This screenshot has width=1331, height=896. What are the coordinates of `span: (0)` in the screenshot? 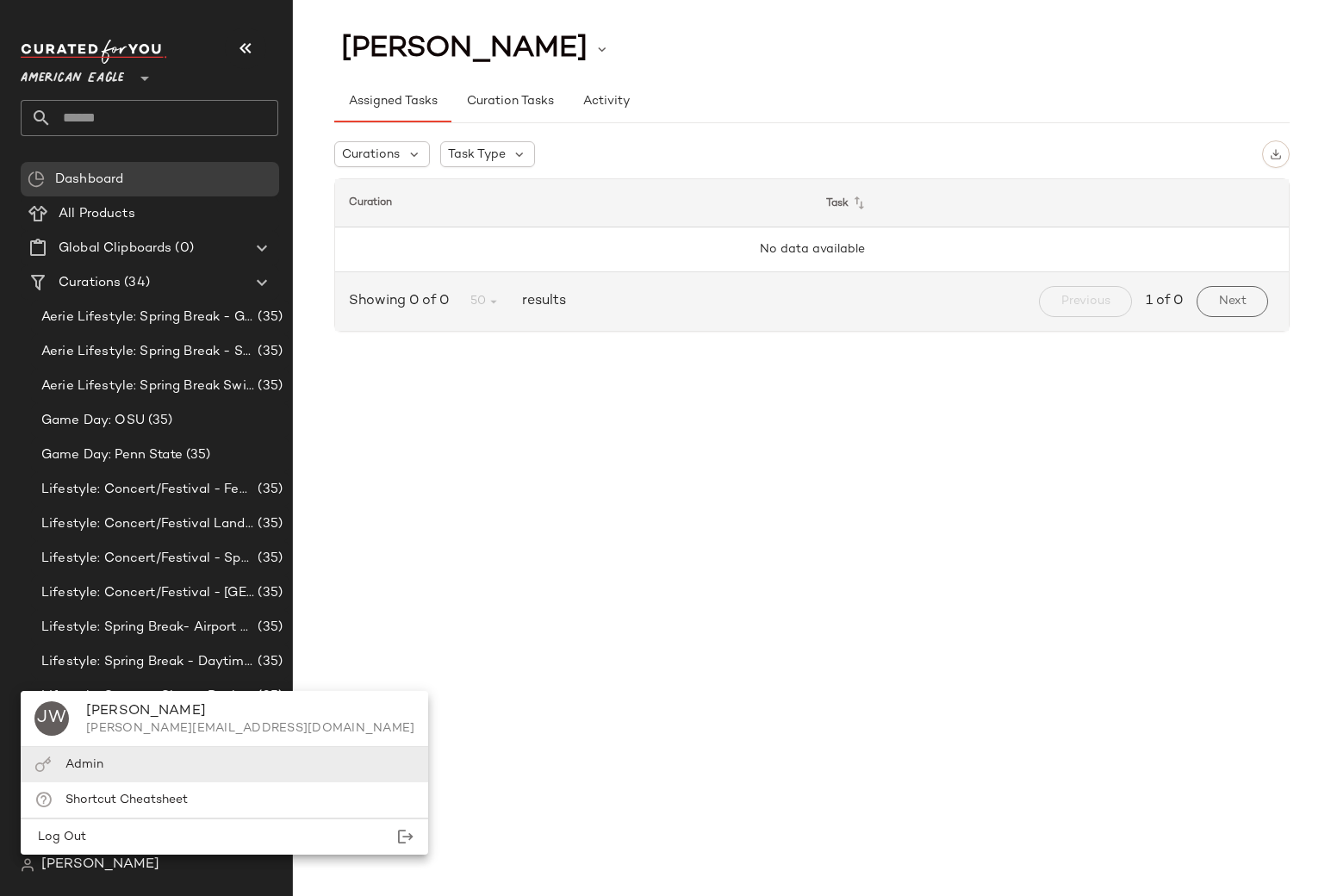 It's located at (182, 248).